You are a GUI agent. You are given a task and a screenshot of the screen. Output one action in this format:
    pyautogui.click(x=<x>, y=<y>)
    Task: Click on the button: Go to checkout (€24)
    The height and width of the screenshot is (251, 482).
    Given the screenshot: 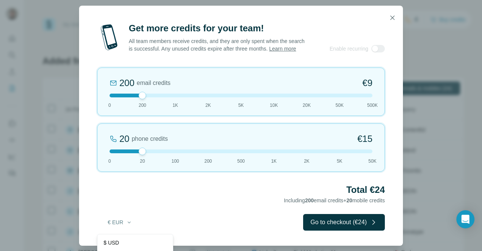 What is the action you would take?
    pyautogui.click(x=344, y=222)
    